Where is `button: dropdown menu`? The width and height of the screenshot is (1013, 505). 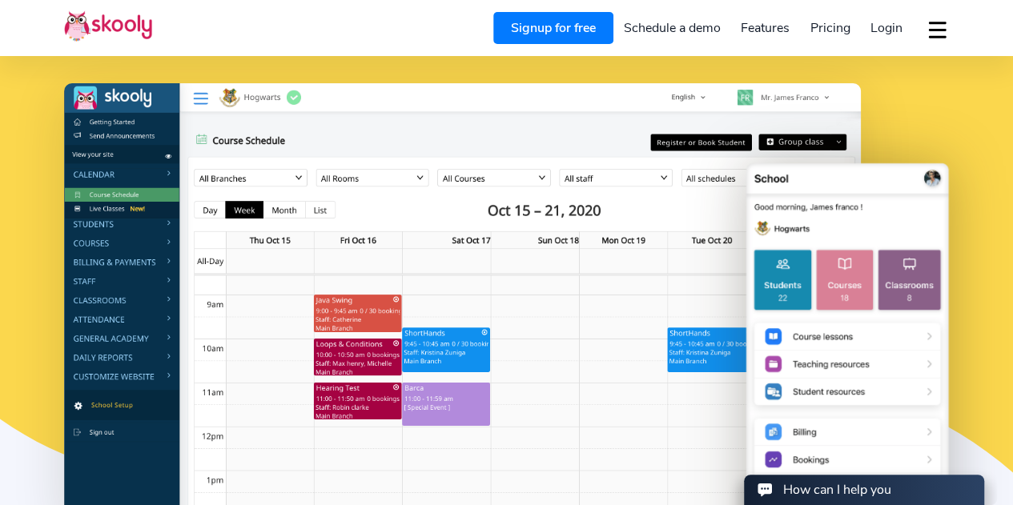
button: dropdown menu is located at coordinates (937, 30).